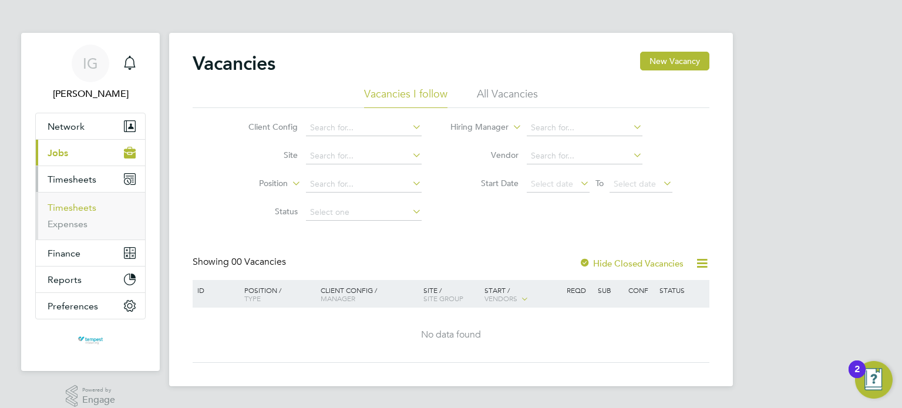  What do you see at coordinates (641, 290) in the screenshot?
I see `div: Conf` at bounding box center [641, 290].